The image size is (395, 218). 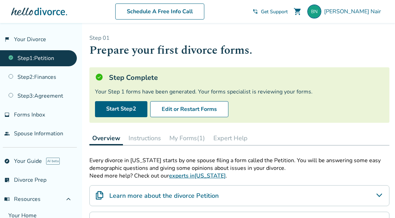 What do you see at coordinates (144, 138) in the screenshot?
I see `button: Instructions` at bounding box center [144, 138].